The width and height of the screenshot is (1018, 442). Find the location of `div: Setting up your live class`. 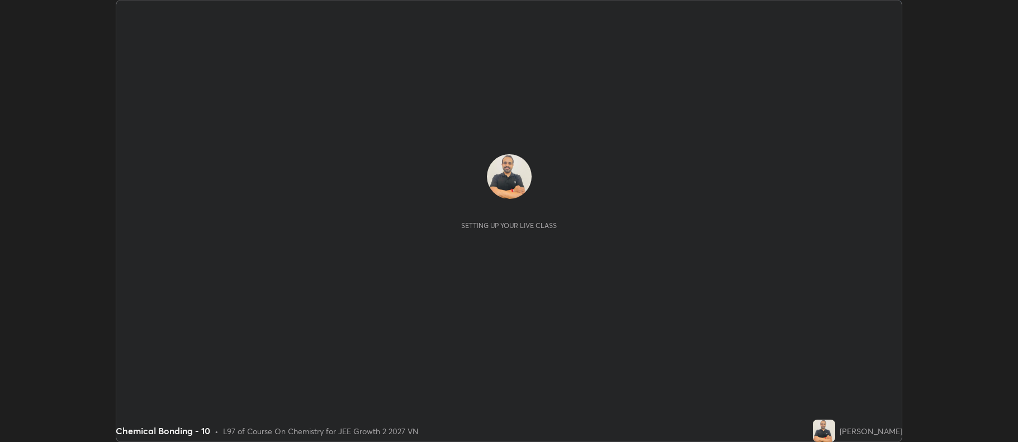

div: Setting up your live class is located at coordinates (509, 225).